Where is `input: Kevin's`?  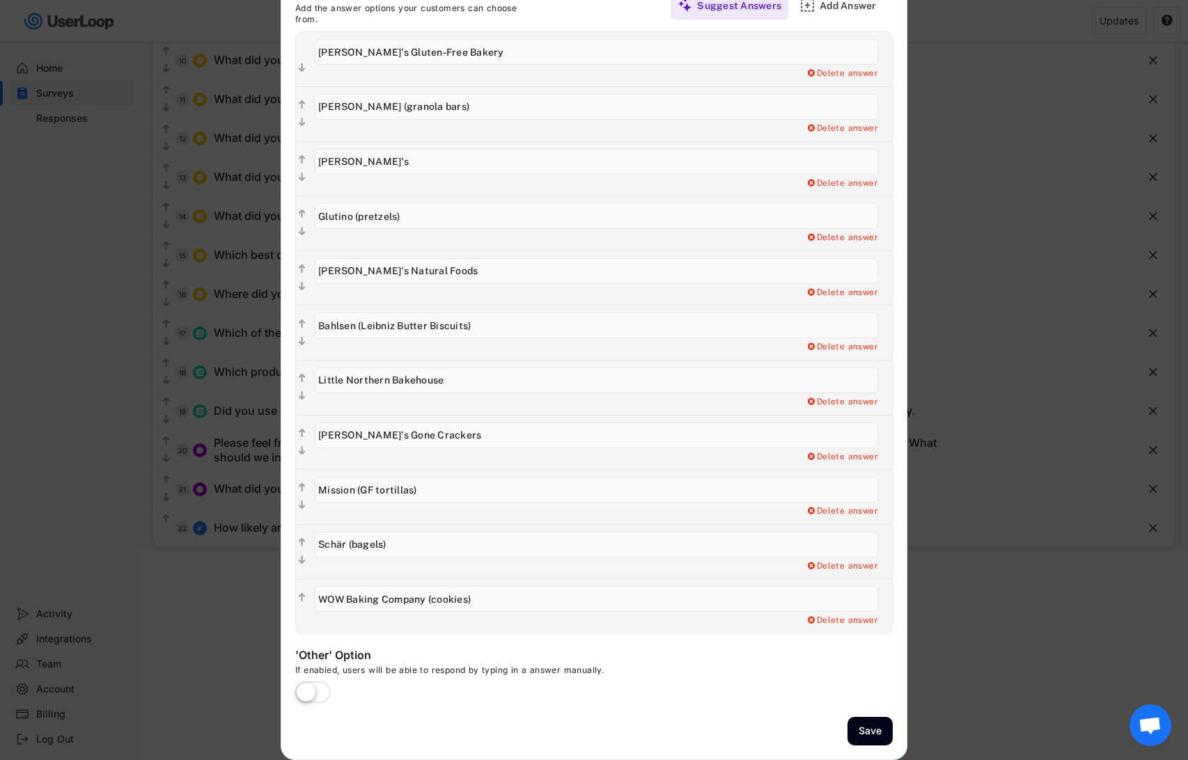
input: Kevin's is located at coordinates (596, 271).